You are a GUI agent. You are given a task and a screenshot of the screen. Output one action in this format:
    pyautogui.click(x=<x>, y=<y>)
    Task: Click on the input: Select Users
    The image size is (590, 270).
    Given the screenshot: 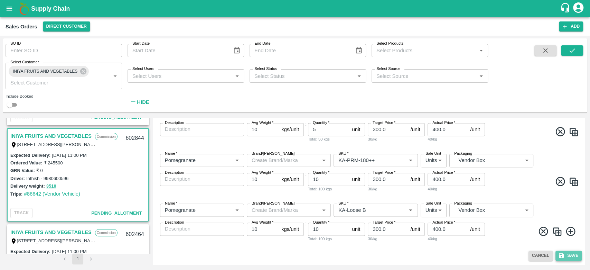 What is the action you would take?
    pyautogui.click(x=180, y=76)
    